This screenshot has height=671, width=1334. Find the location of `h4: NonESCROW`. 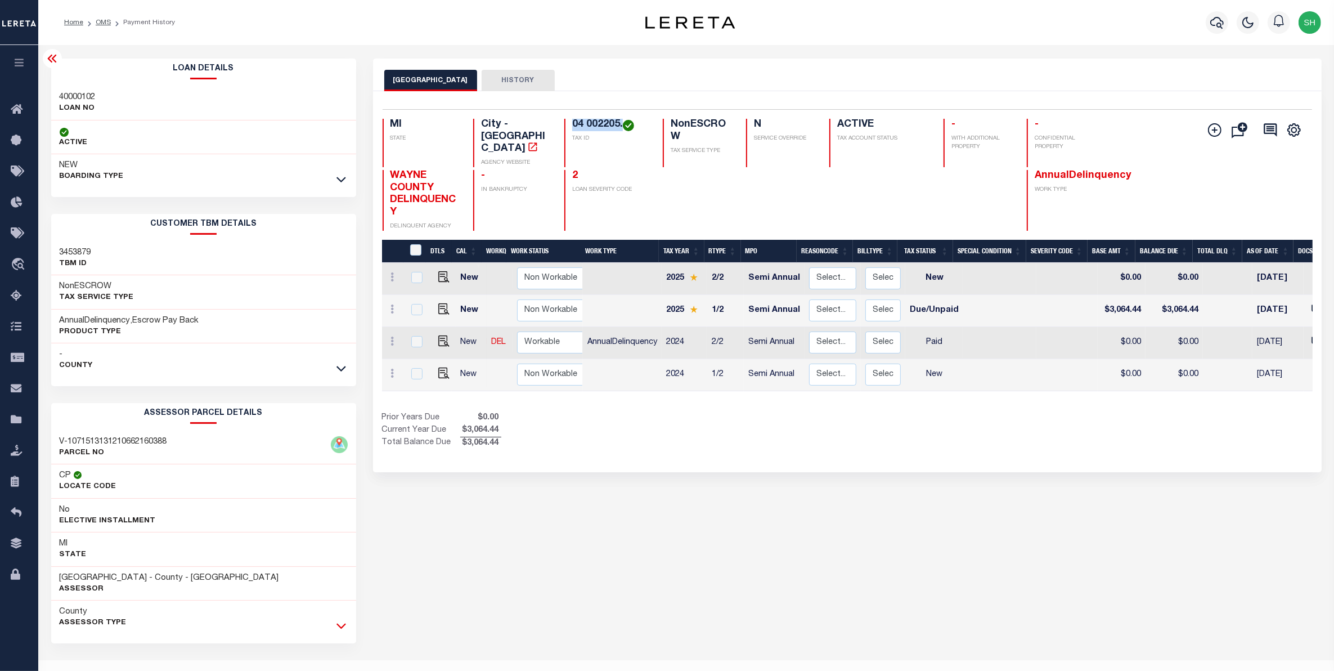

h4: NonESCROW is located at coordinates (702, 131).